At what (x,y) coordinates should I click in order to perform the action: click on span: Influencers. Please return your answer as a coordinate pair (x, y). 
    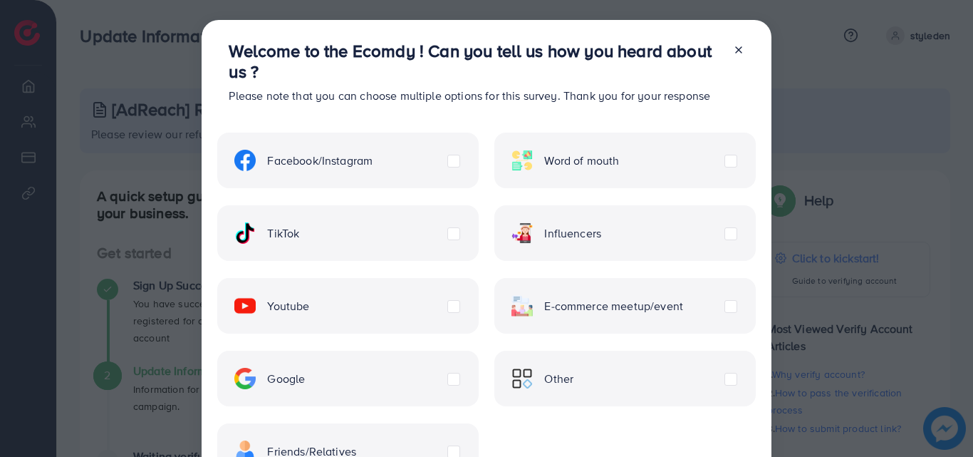
    Looking at the image, I should click on (573, 233).